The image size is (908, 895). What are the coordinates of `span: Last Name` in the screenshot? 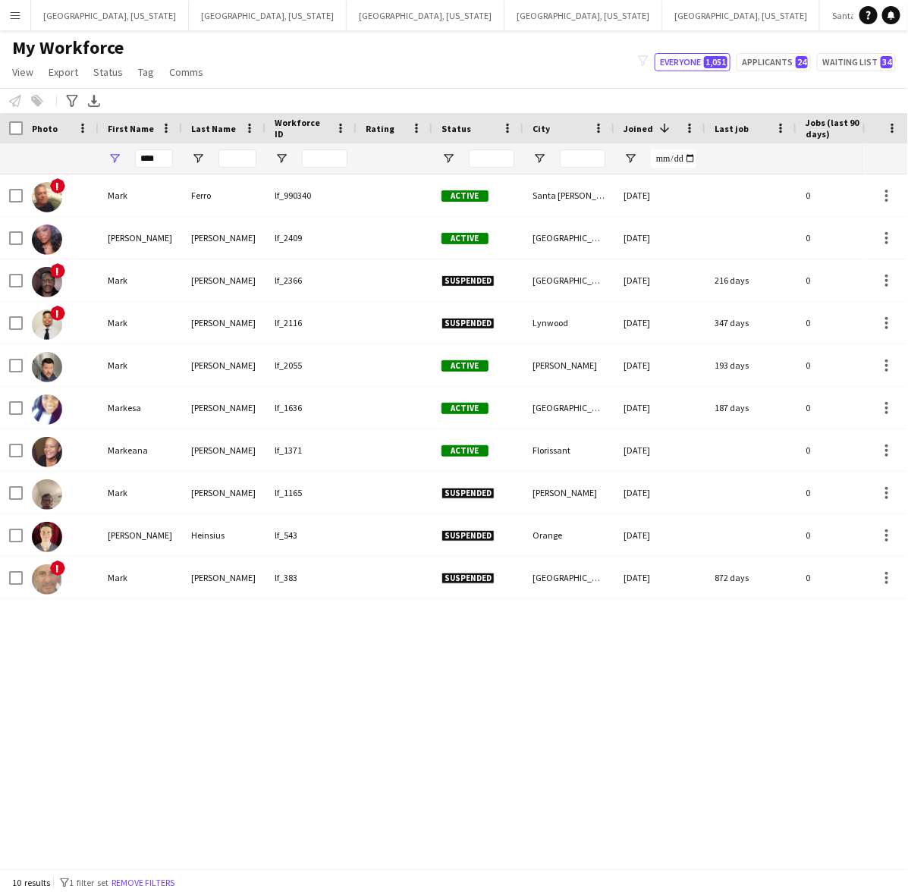 It's located at (213, 128).